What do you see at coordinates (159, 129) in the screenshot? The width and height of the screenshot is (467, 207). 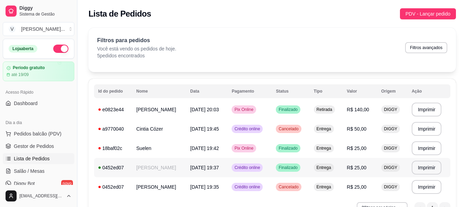 I see `td: Cintia Cózer` at bounding box center [159, 129].